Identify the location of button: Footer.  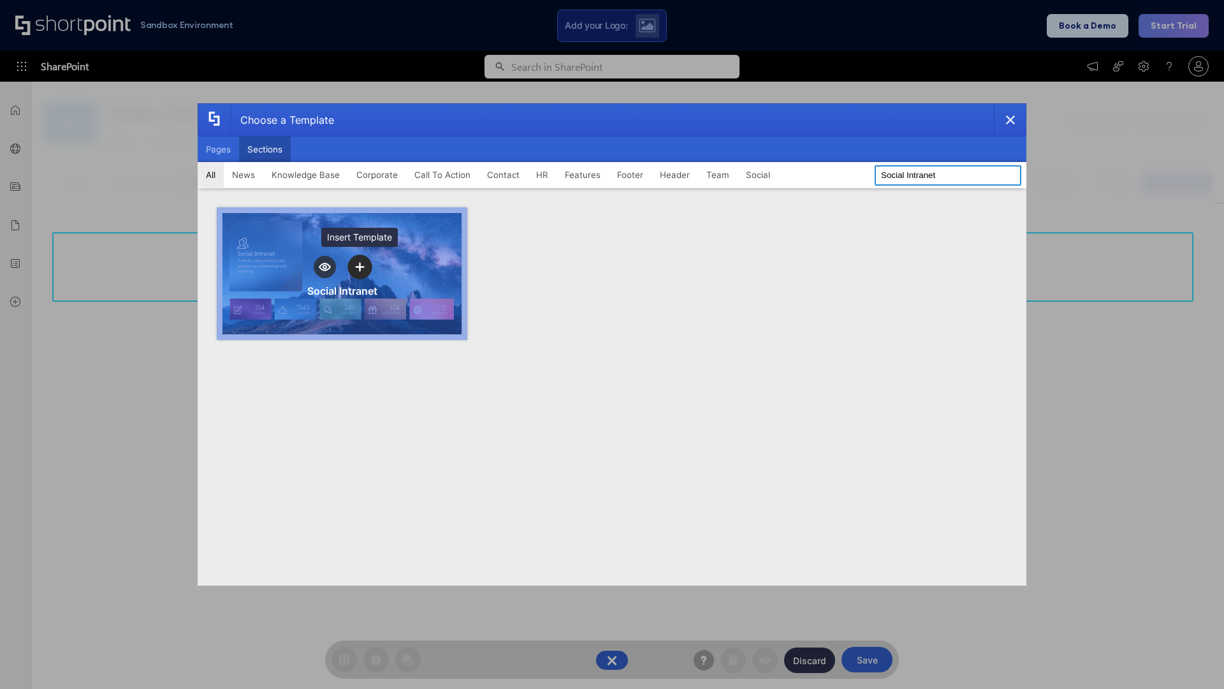
(630, 175).